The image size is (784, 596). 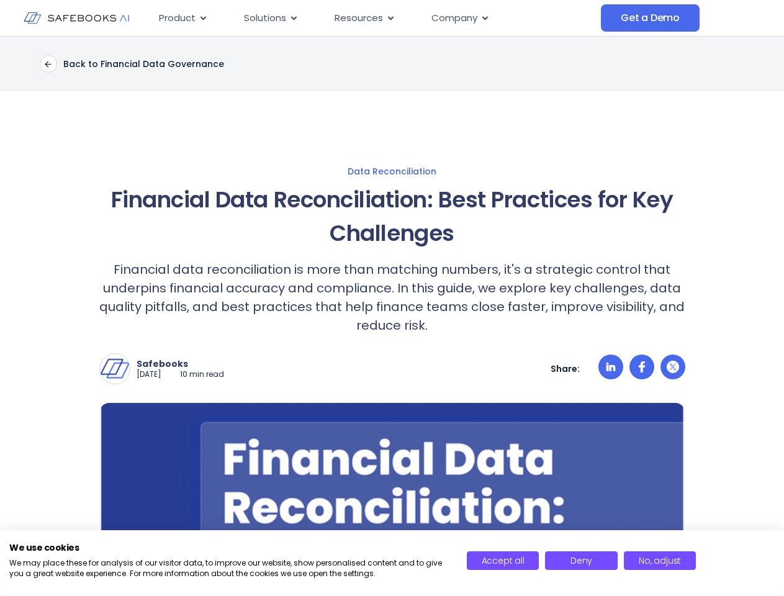 I want to click on a: Back to Financial Data Governance, so click(x=132, y=64).